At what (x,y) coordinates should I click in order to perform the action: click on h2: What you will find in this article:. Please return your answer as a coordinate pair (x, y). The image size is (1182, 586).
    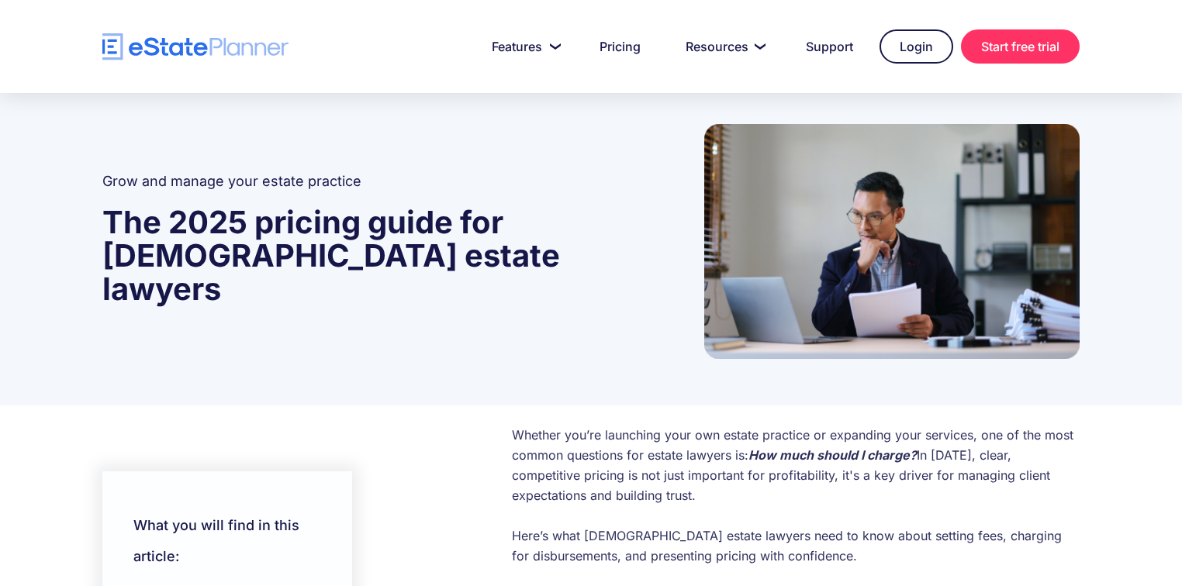
    Looking at the image, I should click on (227, 541).